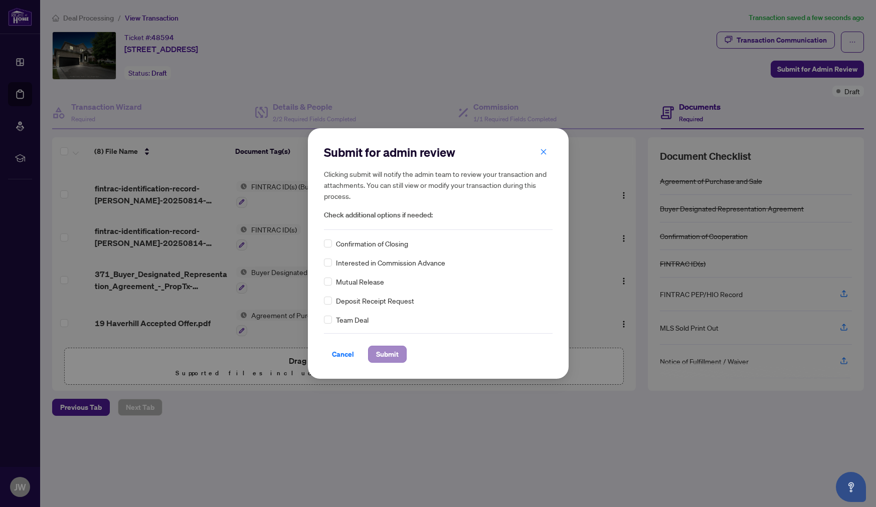 This screenshot has height=507, width=876. I want to click on span: Mutual Release, so click(360, 282).